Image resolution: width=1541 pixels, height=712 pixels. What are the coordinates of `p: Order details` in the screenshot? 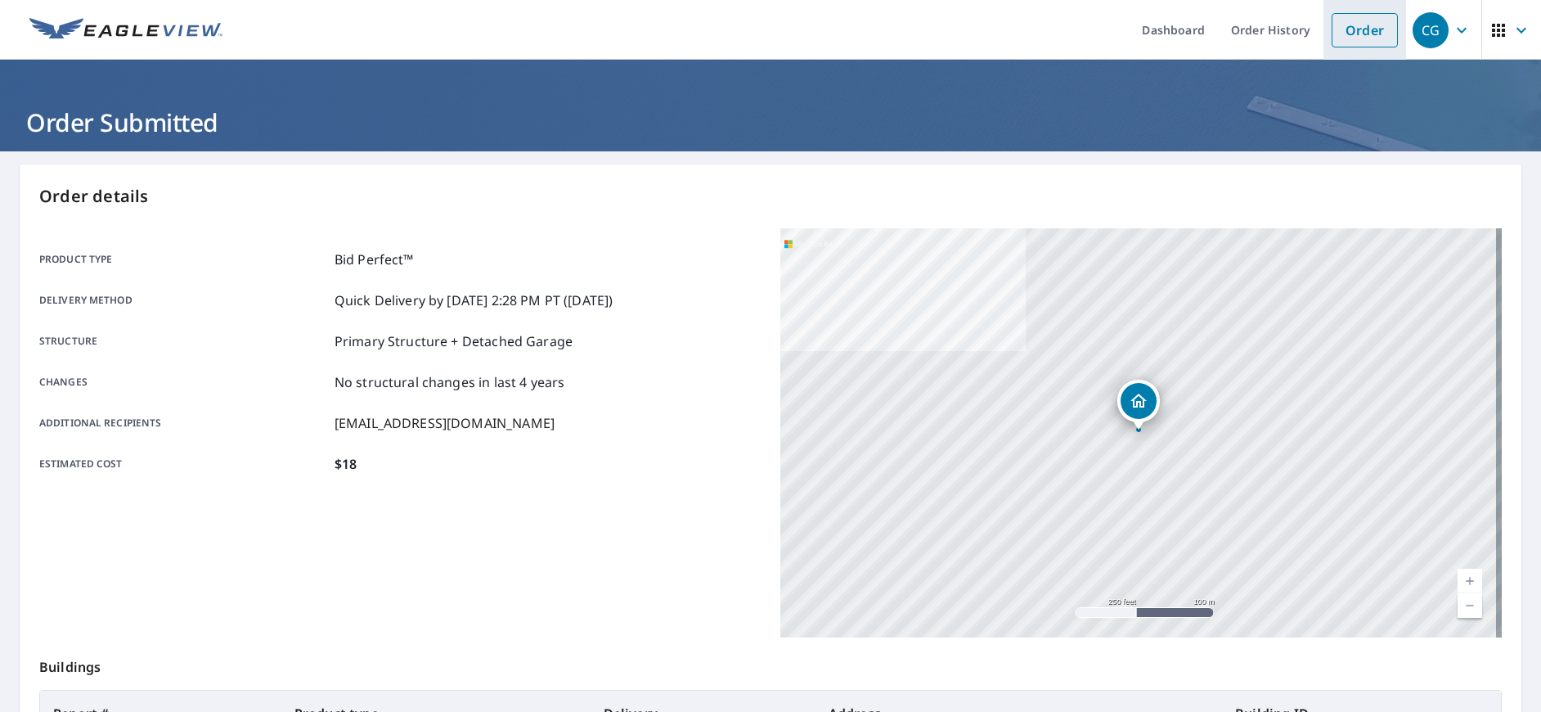 It's located at (771, 196).